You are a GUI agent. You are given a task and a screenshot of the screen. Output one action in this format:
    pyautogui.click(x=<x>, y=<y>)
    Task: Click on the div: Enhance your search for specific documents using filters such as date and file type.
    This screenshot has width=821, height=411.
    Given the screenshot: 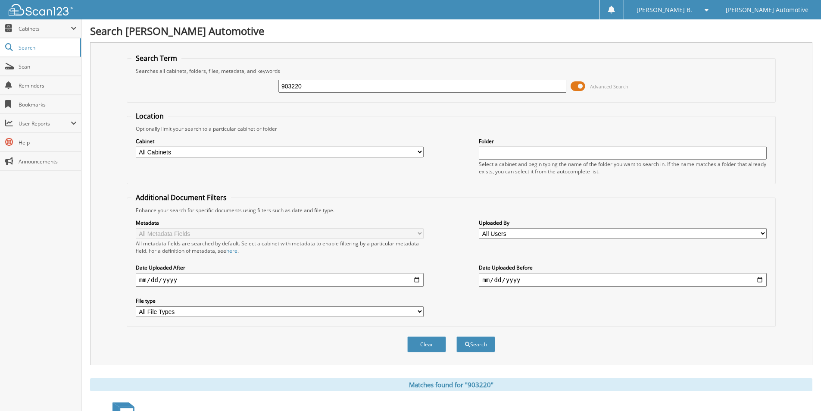 What is the action you would take?
    pyautogui.click(x=451, y=210)
    